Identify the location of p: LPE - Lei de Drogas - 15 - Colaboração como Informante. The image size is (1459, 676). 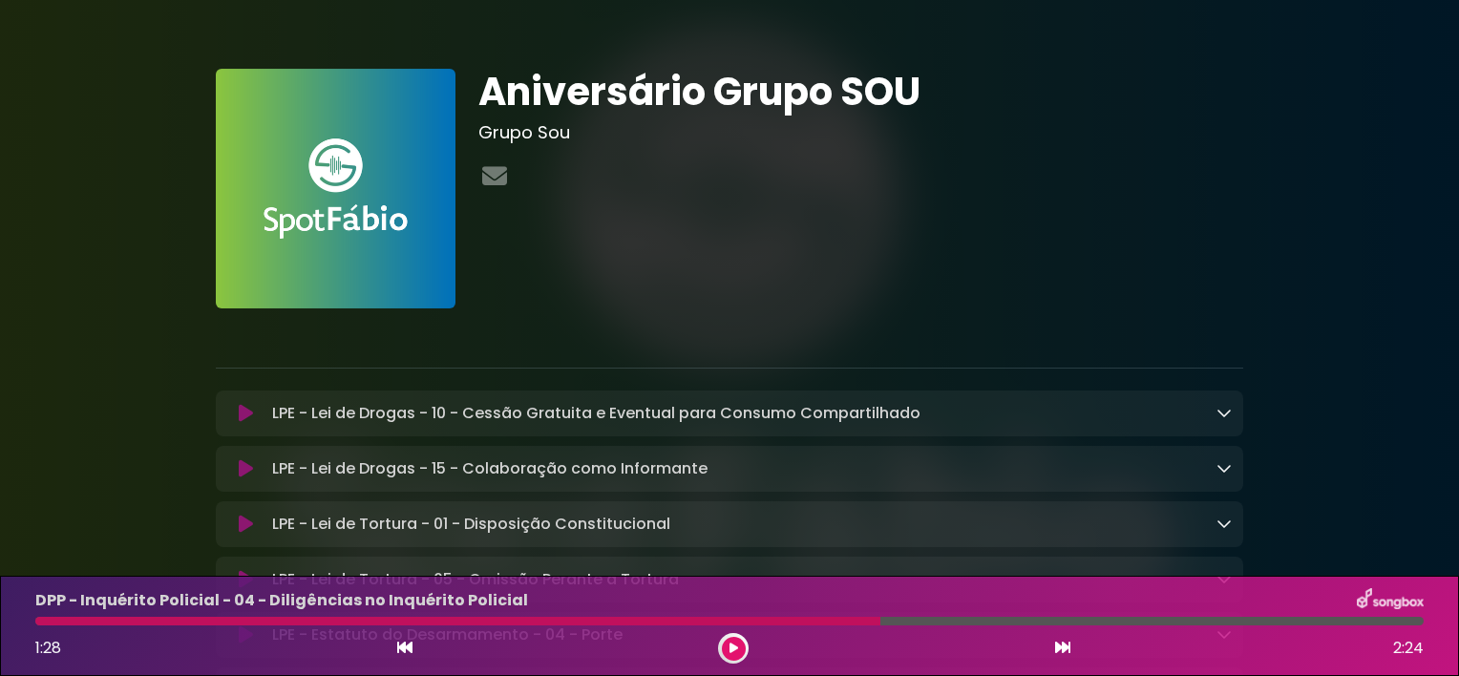
(490, 469).